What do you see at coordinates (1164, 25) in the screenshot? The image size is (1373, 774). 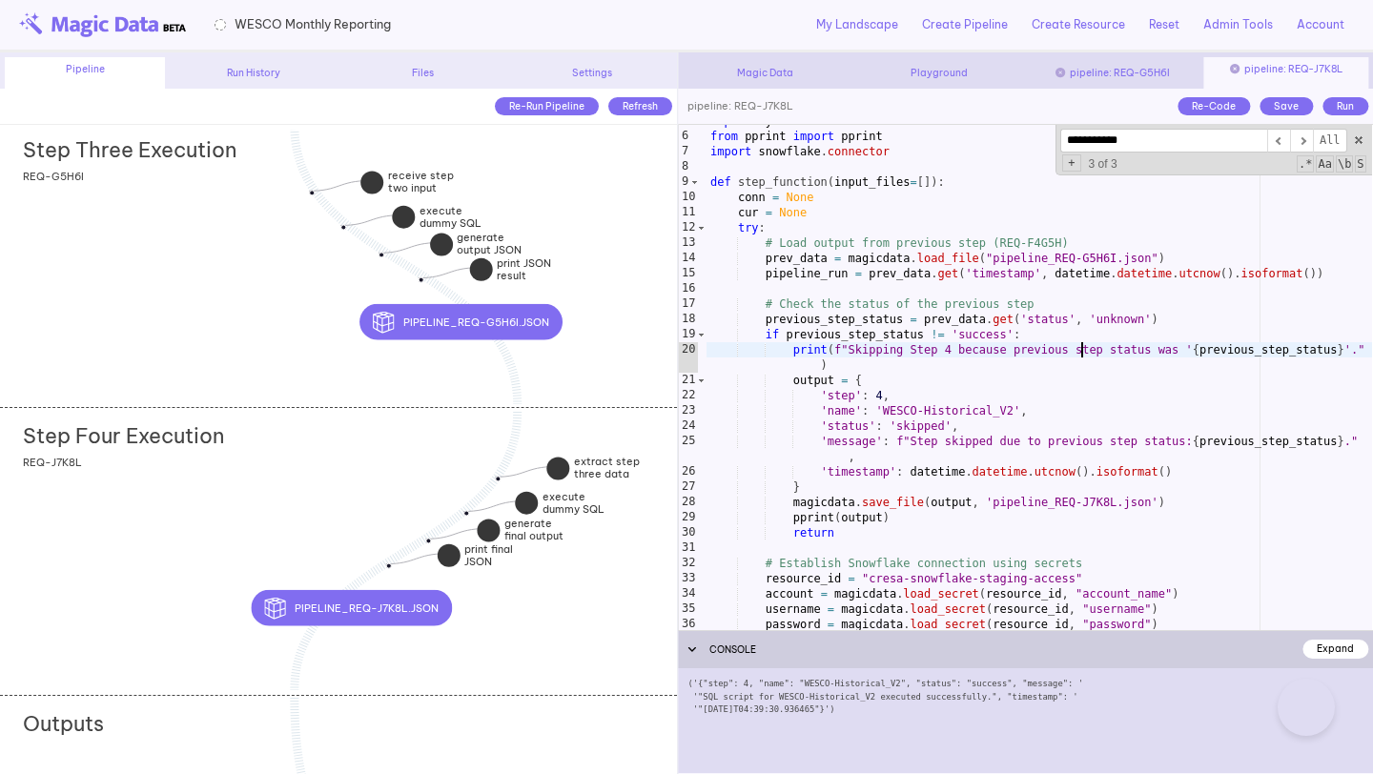 I see `a: Reset` at bounding box center [1164, 25].